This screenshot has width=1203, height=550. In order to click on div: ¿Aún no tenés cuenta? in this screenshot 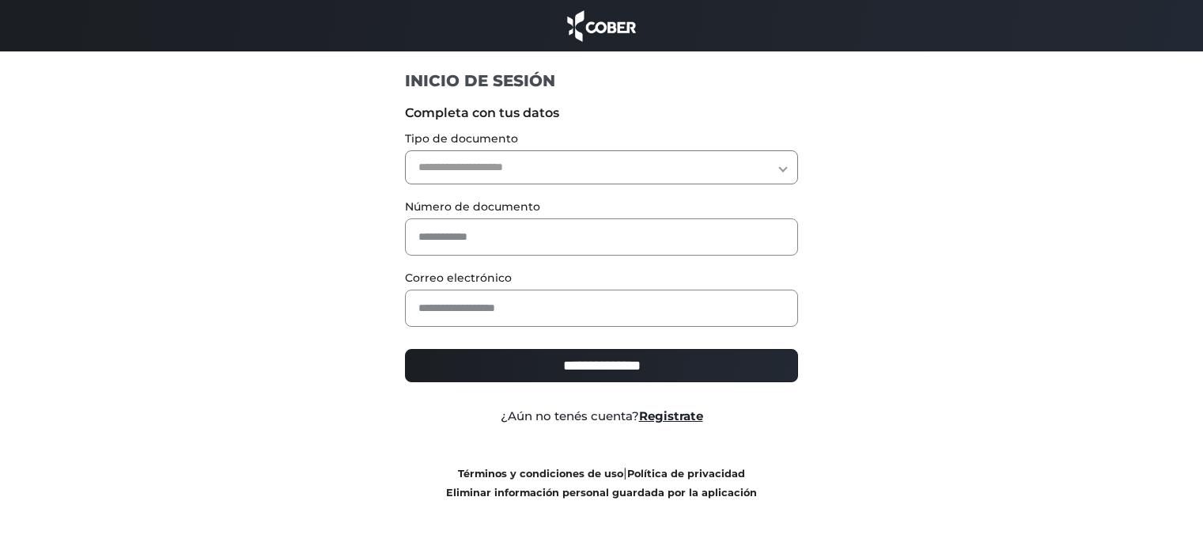, I will do `click(601, 416)`.